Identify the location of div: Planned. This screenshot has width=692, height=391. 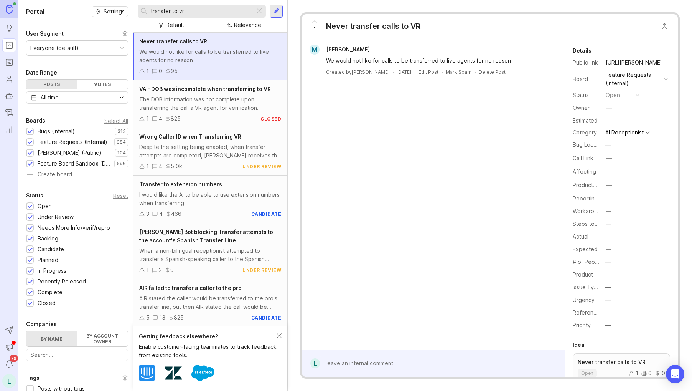
(48, 260).